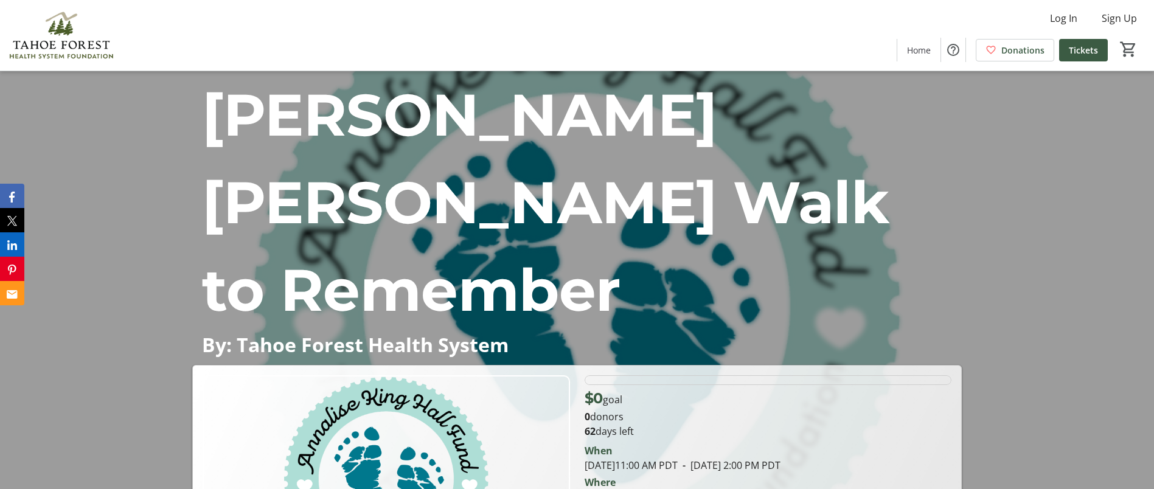  What do you see at coordinates (1084, 50) in the screenshot?
I see `a: Tickets` at bounding box center [1084, 50].